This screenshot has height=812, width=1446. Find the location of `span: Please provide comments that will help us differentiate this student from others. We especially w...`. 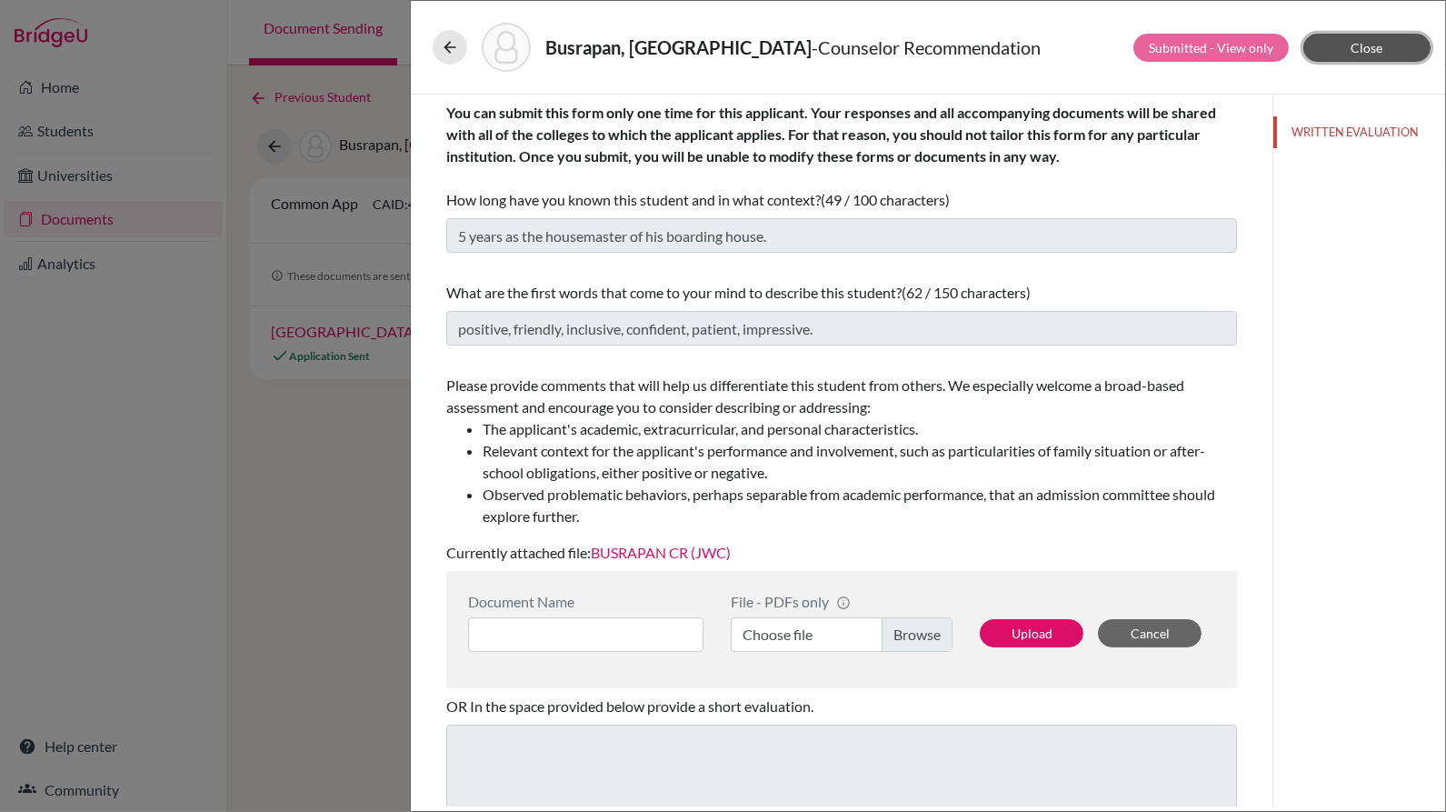

span: Please provide comments that will help us differentiate this student from others. We especially w... is located at coordinates (842, 452).